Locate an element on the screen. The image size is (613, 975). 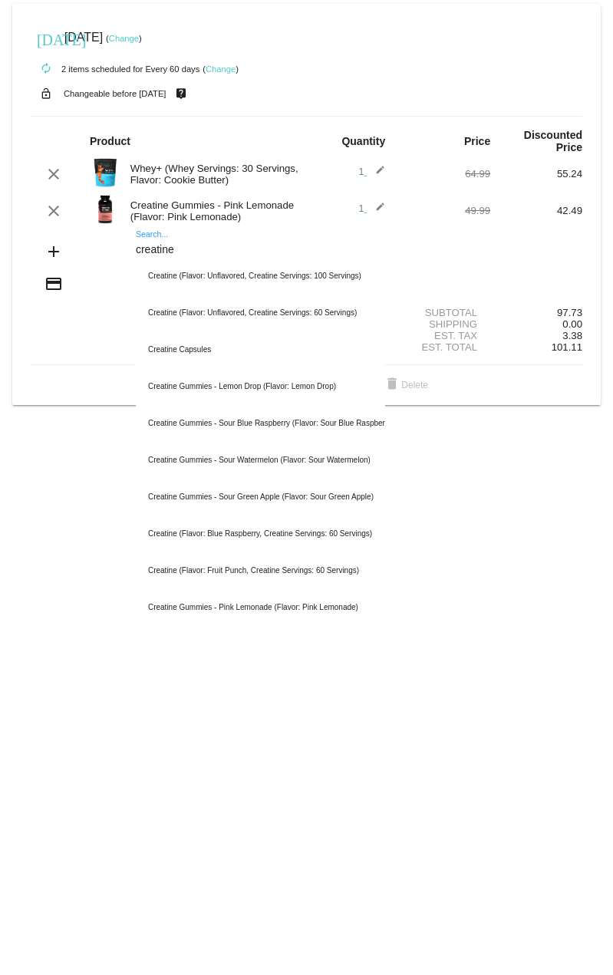
small: 2 items scheduled for Every 60 days is located at coordinates (115, 69).